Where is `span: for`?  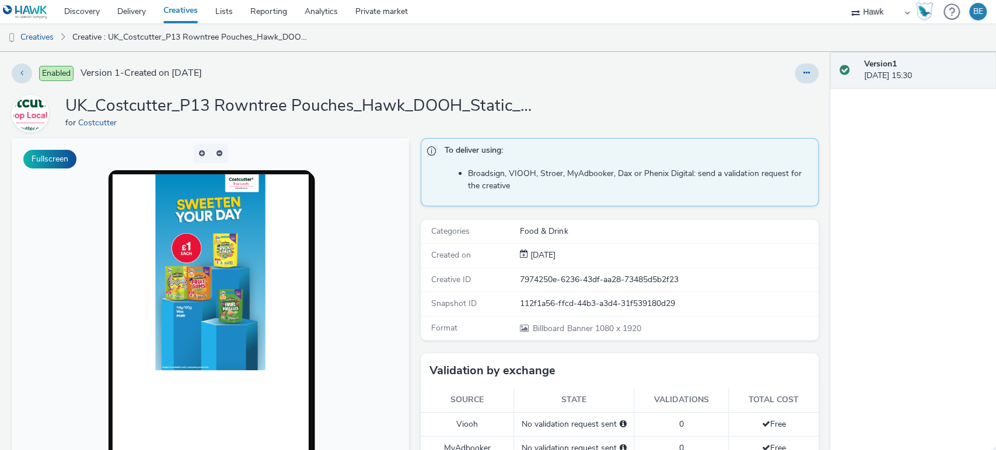 span: for is located at coordinates (72, 123).